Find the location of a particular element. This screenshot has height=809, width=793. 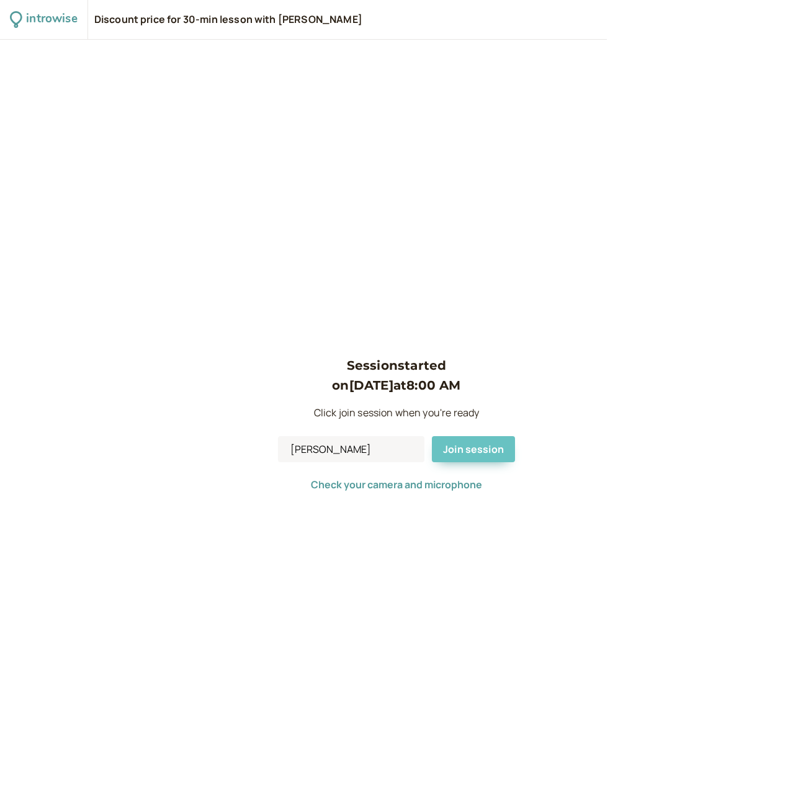

input: Your Name is located at coordinates (351, 449).